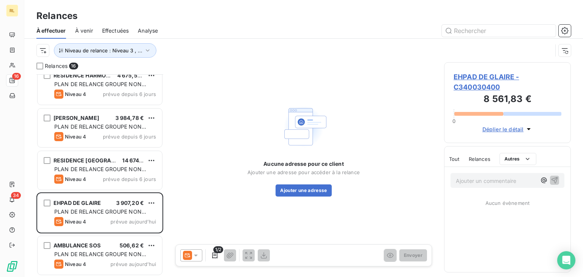 Image resolution: width=583 pixels, height=277 pixels. I want to click on span: Analyse, so click(148, 31).